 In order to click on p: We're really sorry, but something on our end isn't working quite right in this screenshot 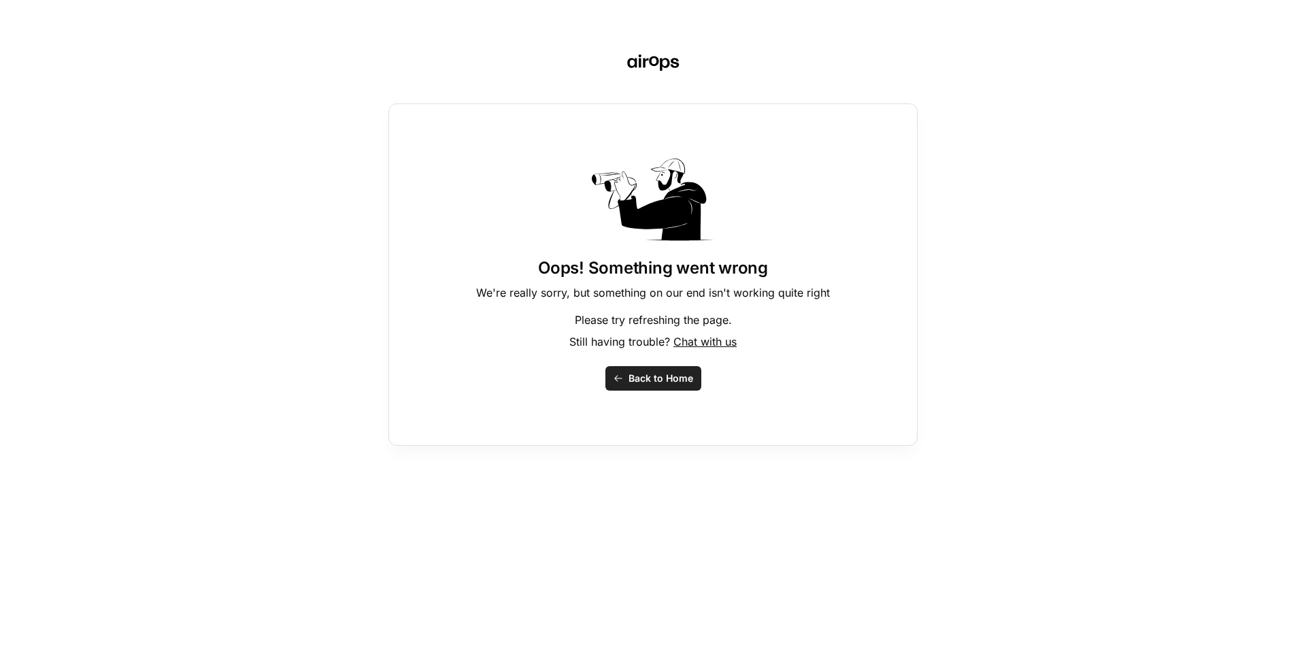, I will do `click(653, 292)`.